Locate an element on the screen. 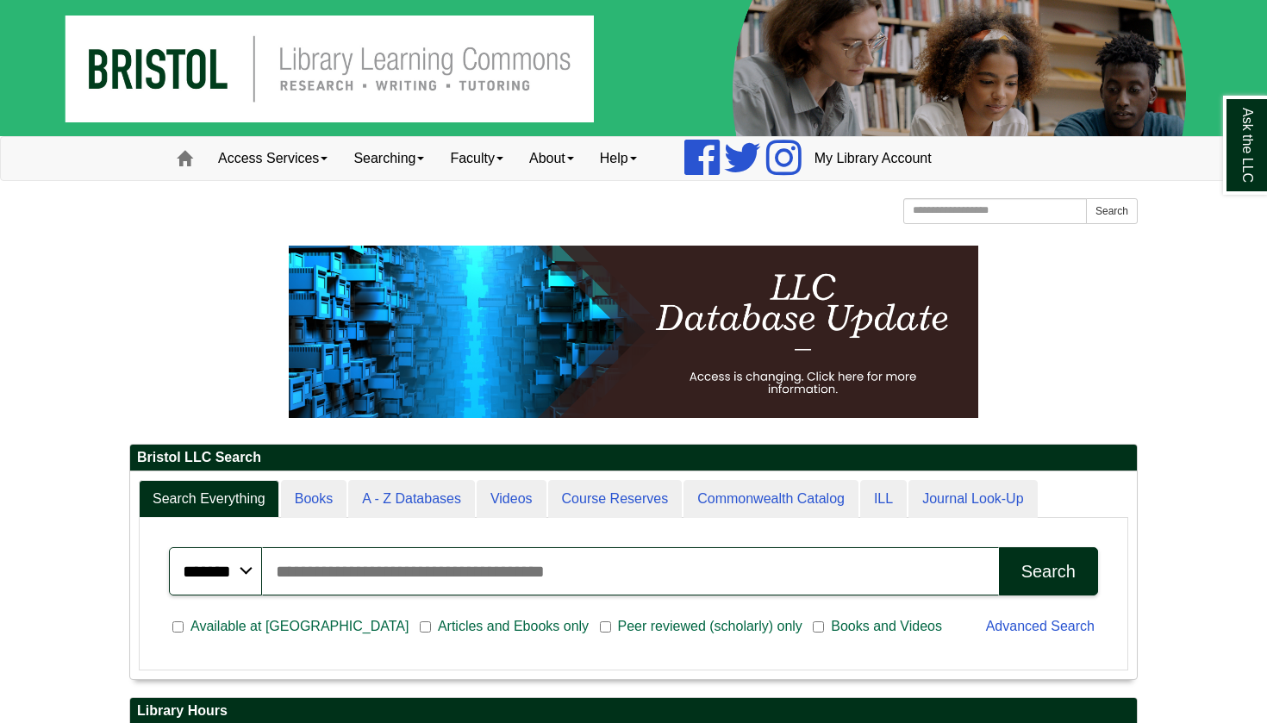  a: Commonwealth Catalog is located at coordinates (770, 499).